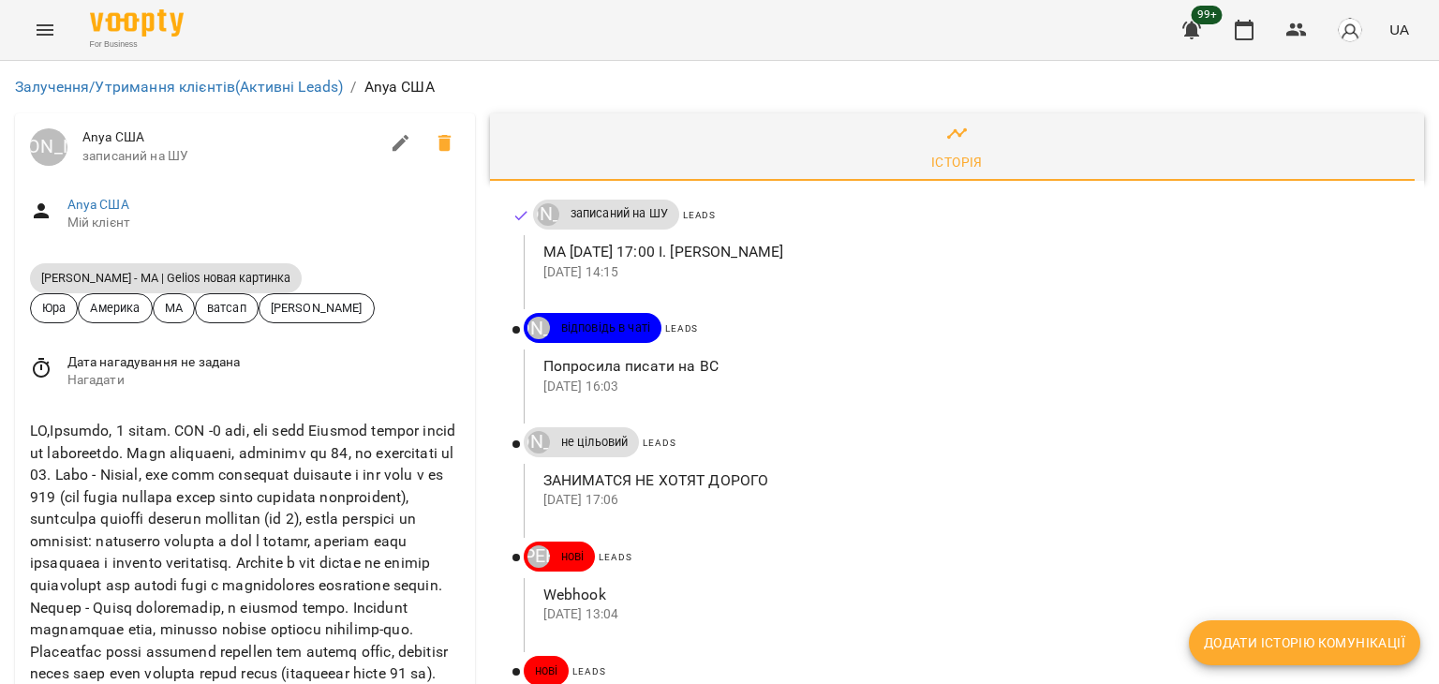  What do you see at coordinates (263, 223) in the screenshot?
I see `span: Мій клієнт` at bounding box center [263, 223].